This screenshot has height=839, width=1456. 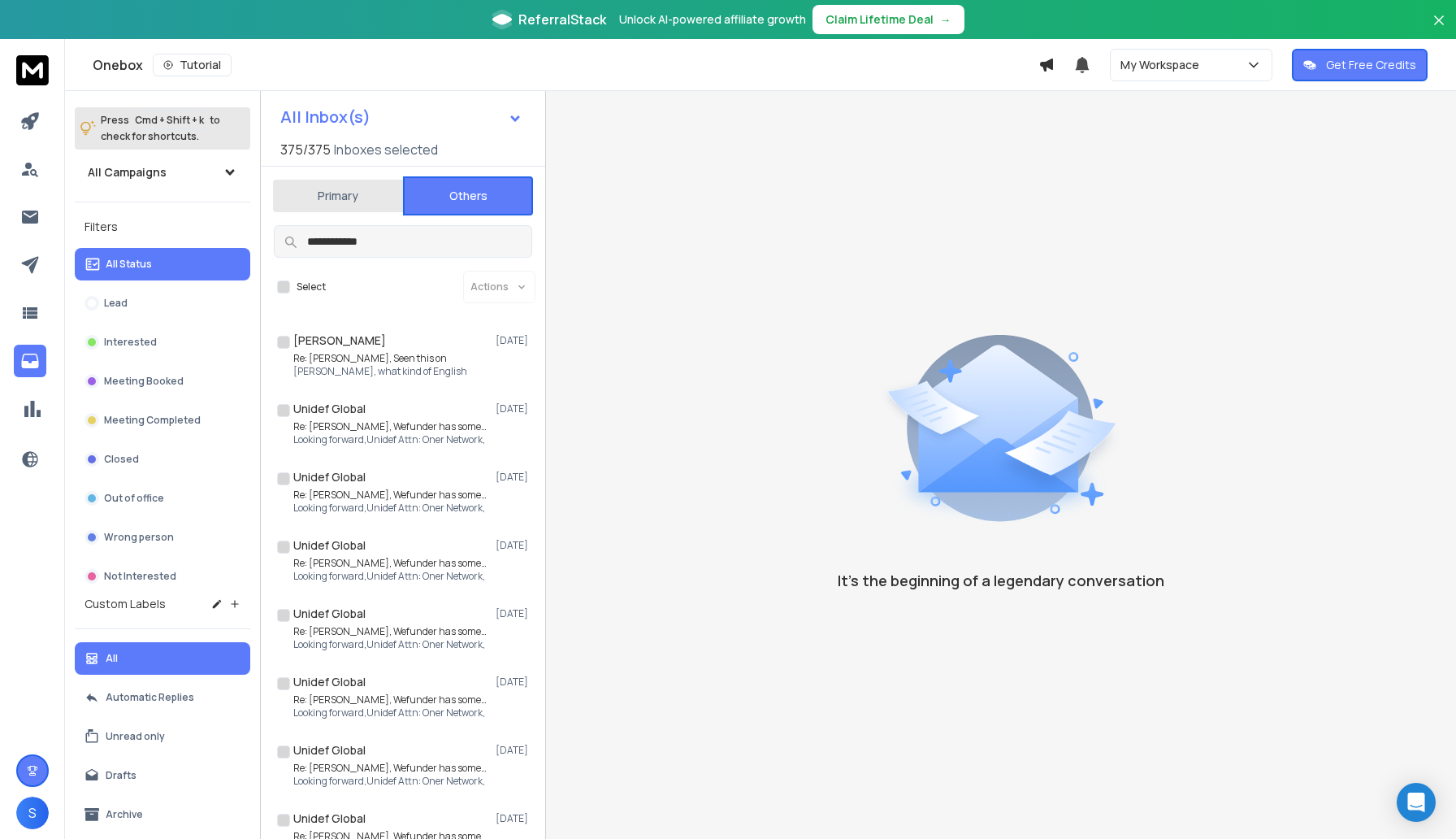 What do you see at coordinates (150, 698) in the screenshot?
I see `p: Automatic Replies` at bounding box center [150, 698].